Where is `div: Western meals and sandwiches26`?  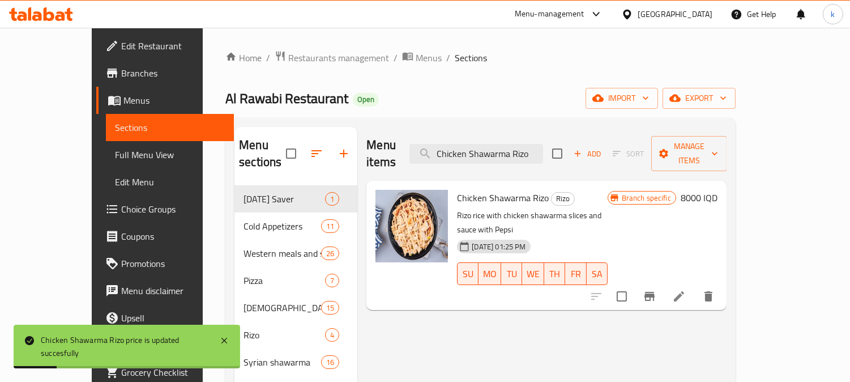
div: Western meals and sandwiches26 is located at coordinates (296, 253).